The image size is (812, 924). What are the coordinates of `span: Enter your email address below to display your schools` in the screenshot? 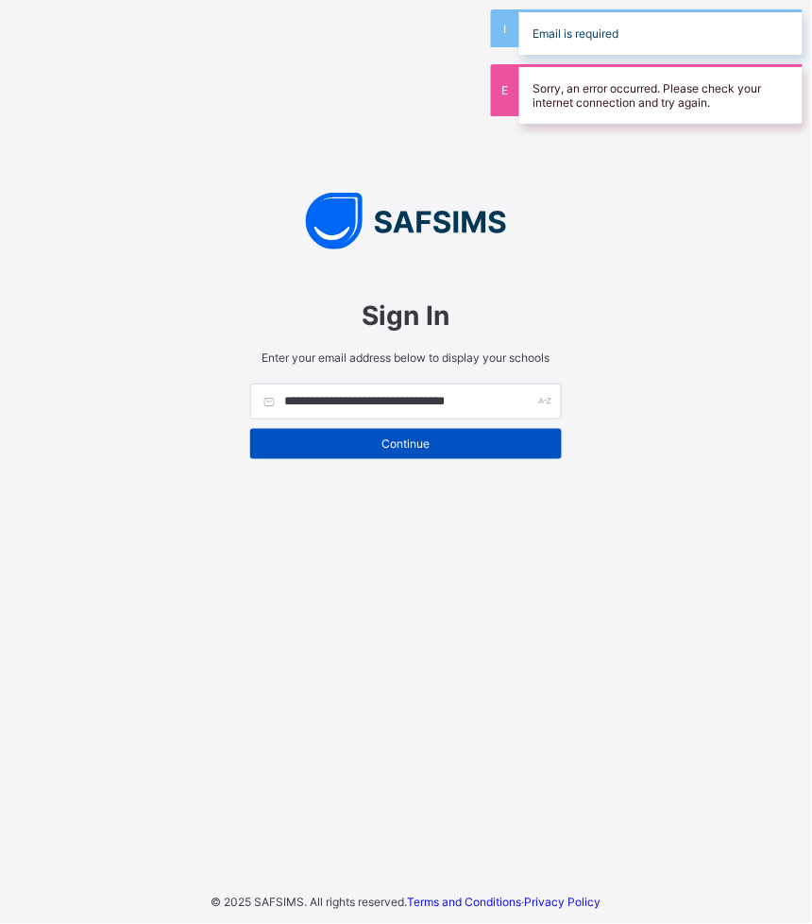 It's located at (406, 357).